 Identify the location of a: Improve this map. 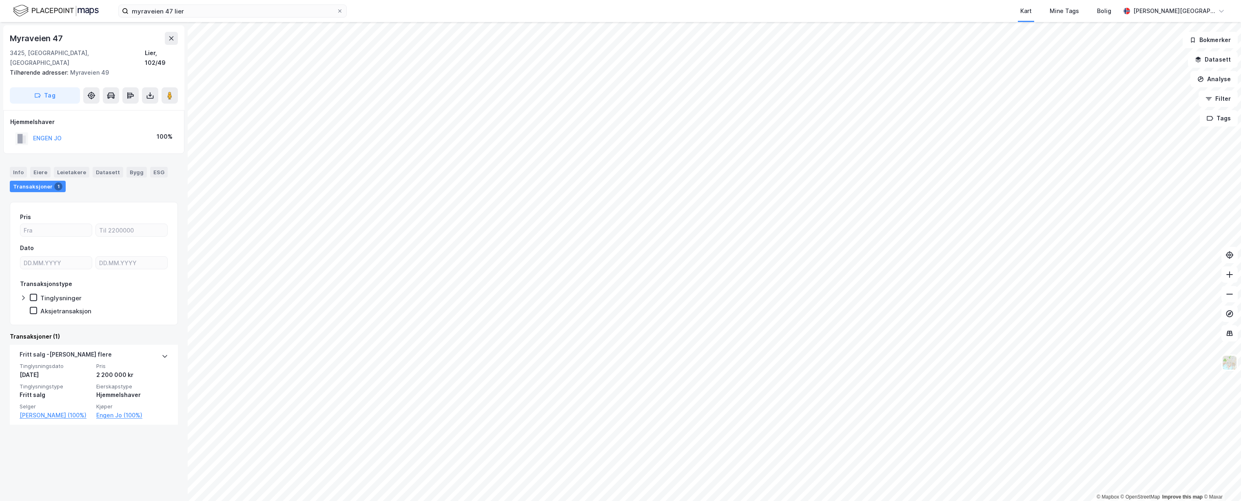
(1183, 497).